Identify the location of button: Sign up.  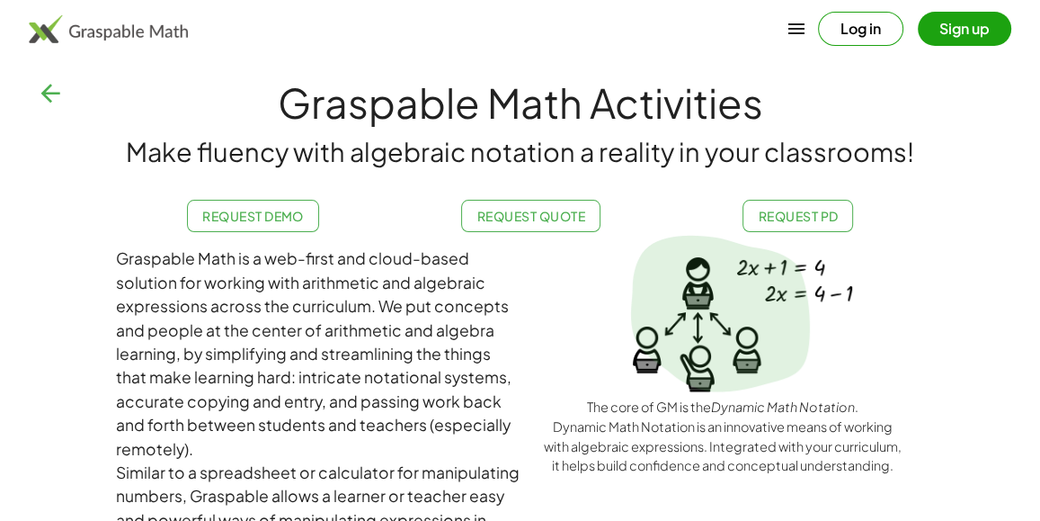
(965, 29).